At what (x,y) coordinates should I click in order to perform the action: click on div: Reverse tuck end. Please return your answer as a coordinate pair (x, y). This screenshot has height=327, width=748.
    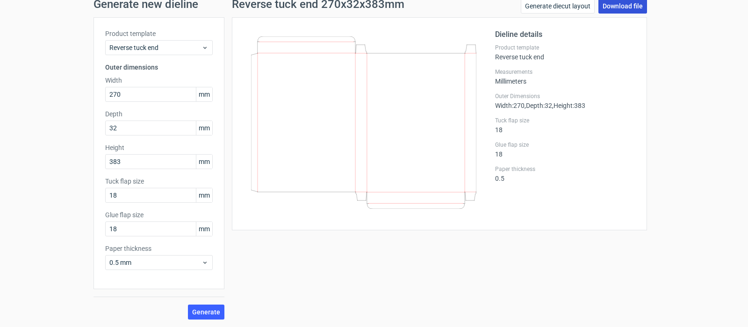
    Looking at the image, I should click on (565, 52).